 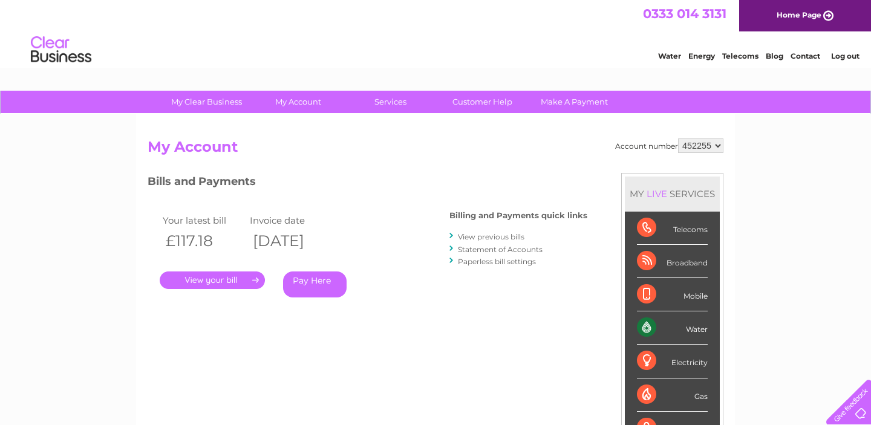 What do you see at coordinates (805, 56) in the screenshot?
I see `a: Contact` at bounding box center [805, 56].